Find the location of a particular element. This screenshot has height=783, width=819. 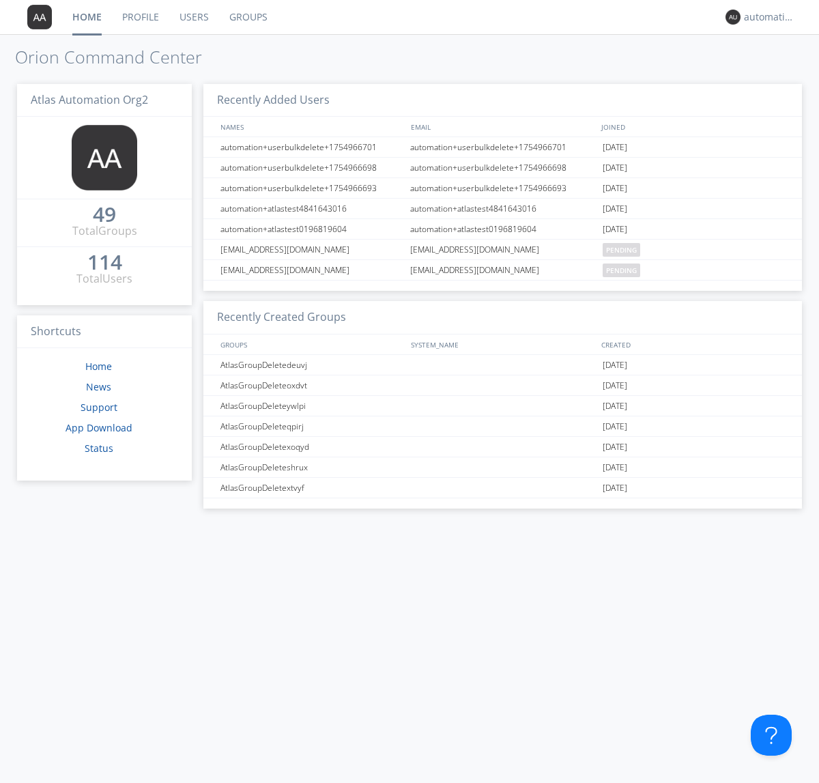

div: AtlasGroupDeletextvyf is located at coordinates (311, 487).